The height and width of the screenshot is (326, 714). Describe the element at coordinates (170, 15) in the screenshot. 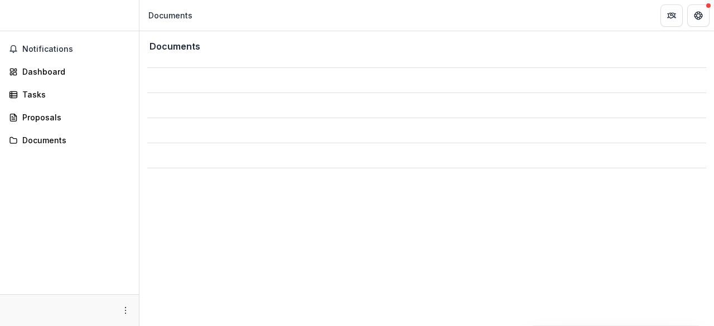

I see `nav: breadcrumb` at that location.